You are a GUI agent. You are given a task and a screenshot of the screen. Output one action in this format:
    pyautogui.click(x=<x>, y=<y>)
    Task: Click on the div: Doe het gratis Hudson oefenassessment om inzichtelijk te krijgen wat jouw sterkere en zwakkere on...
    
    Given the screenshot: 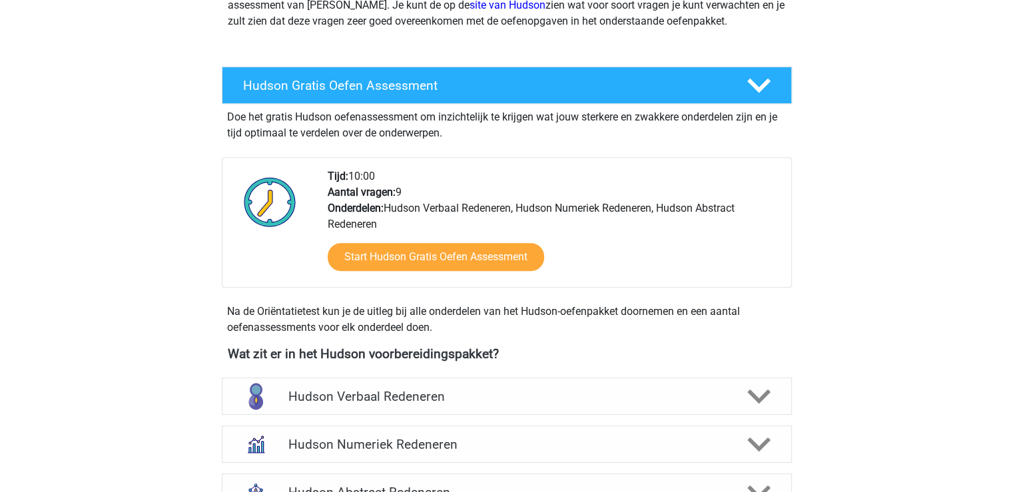 What is the action you would take?
    pyautogui.click(x=507, y=123)
    